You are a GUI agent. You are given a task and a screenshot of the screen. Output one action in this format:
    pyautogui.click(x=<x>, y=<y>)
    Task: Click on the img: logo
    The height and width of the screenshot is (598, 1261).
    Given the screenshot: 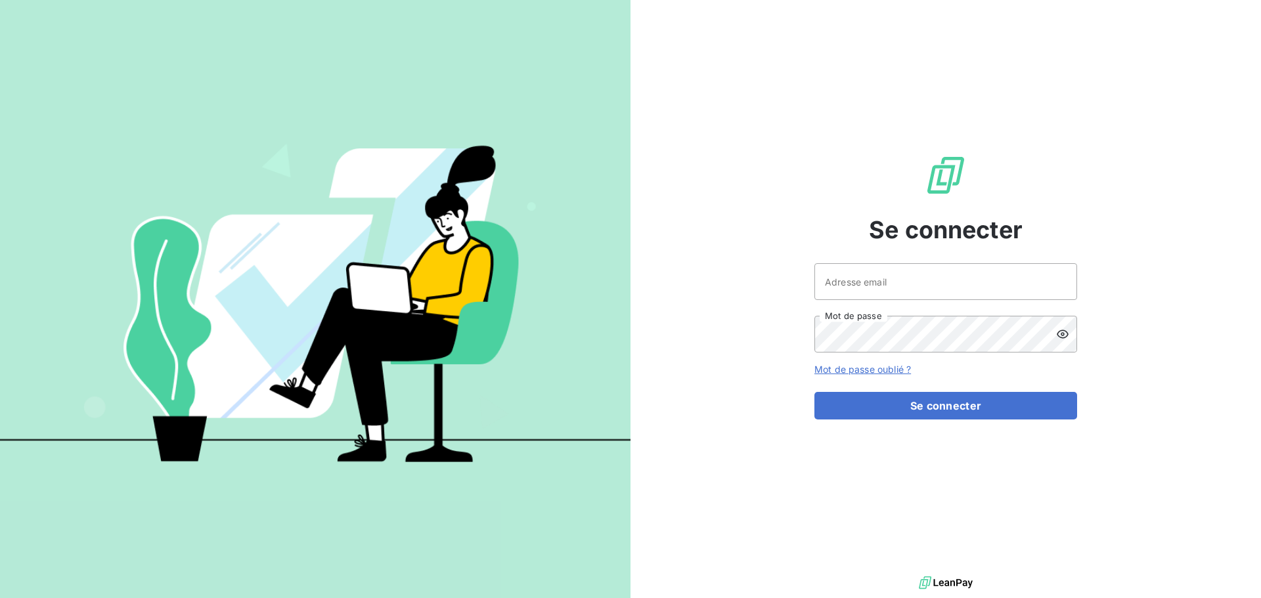 What is the action you would take?
    pyautogui.click(x=946, y=583)
    